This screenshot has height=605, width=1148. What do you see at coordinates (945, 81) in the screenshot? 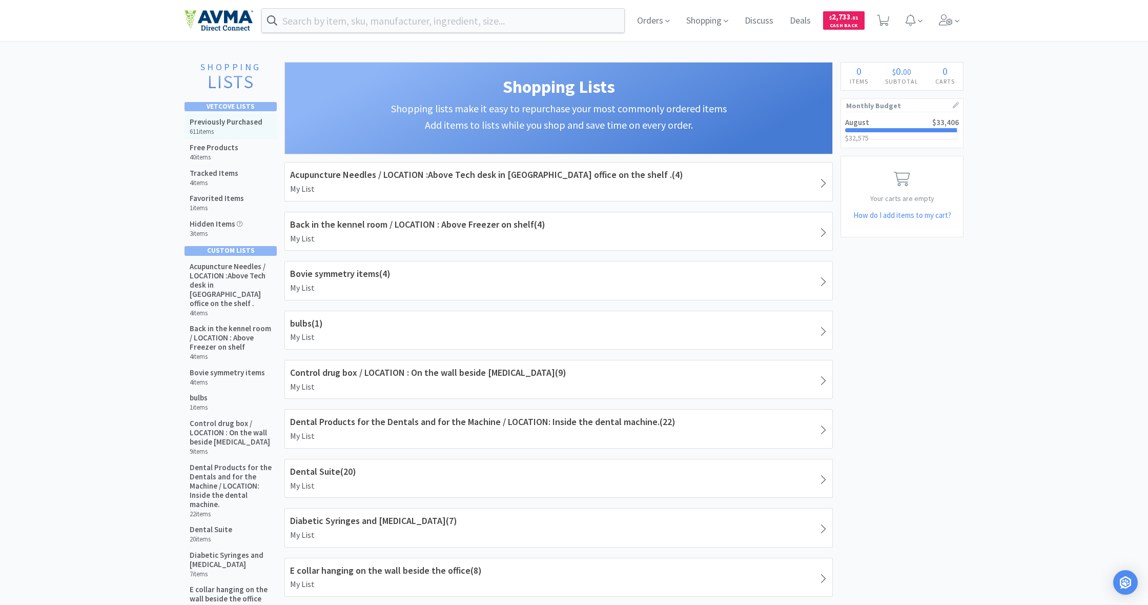
I see `h4: Carts` at bounding box center [945, 81].